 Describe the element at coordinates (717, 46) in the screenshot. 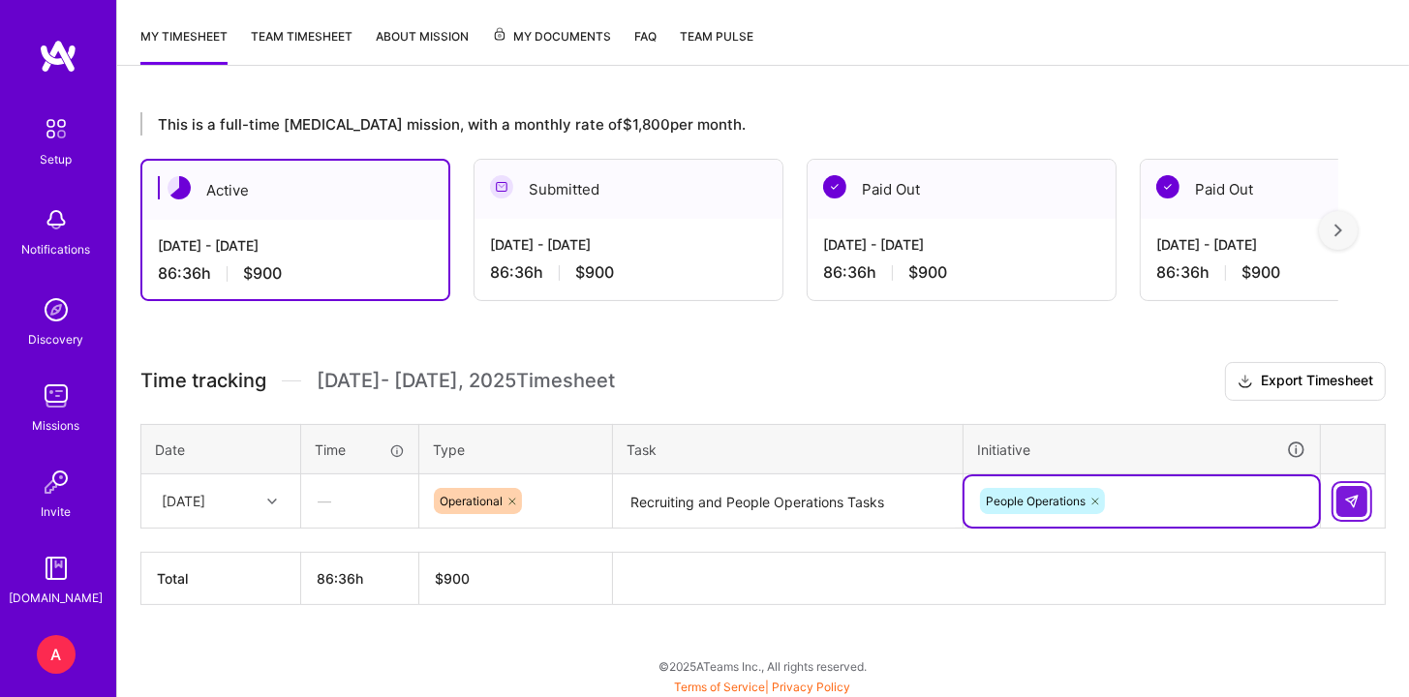

I see `a: Team Pulse` at that location.